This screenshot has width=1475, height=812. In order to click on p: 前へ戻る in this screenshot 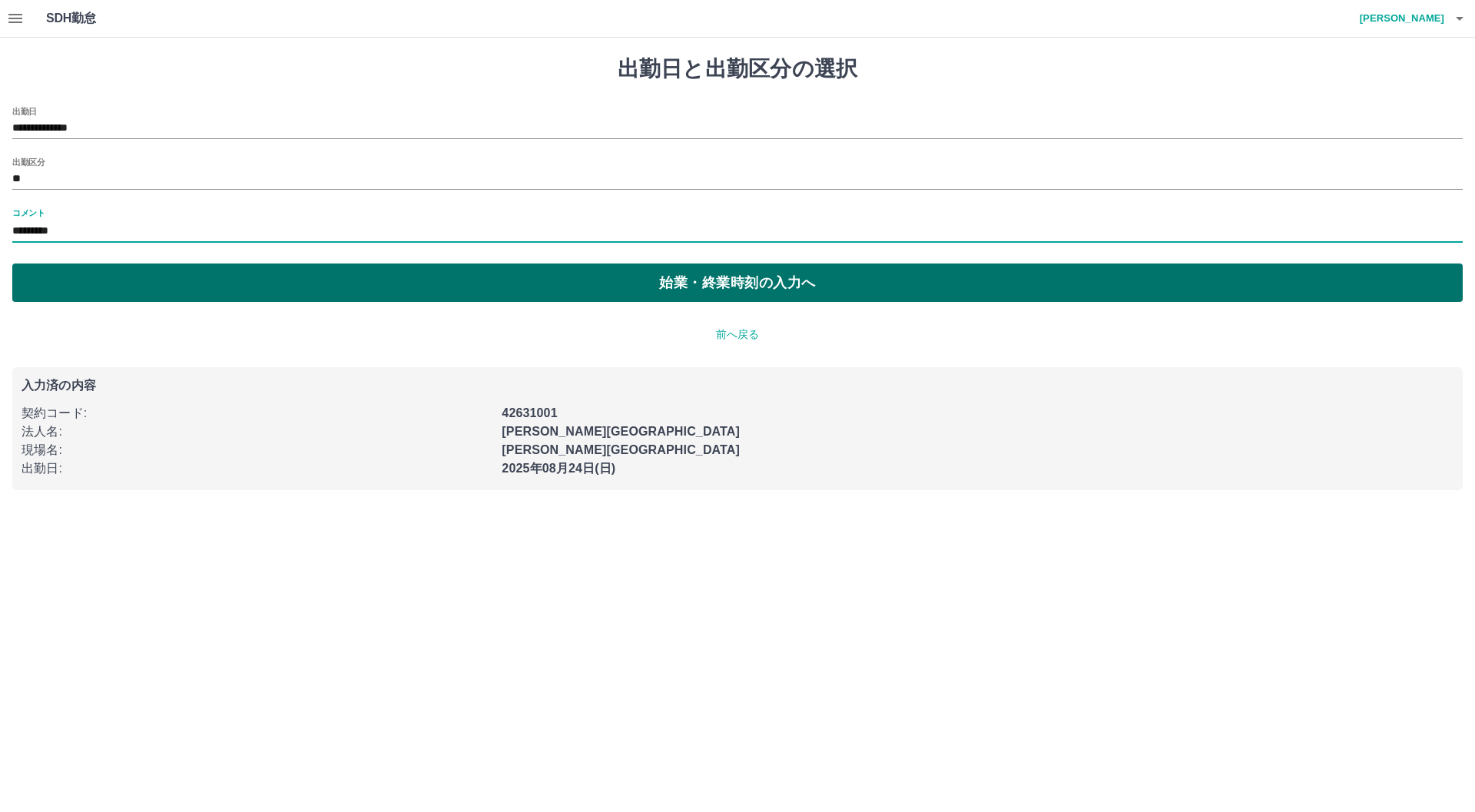, I will do `click(738, 334)`.